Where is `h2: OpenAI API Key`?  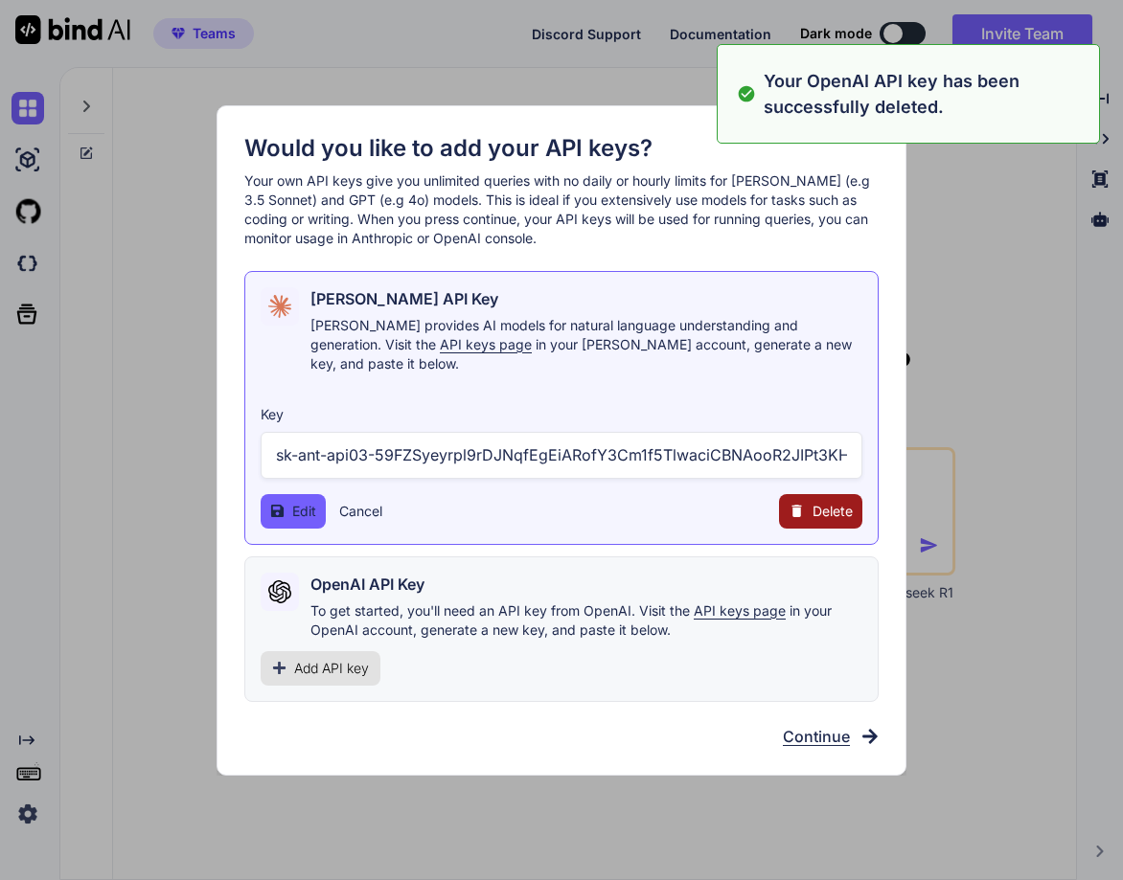 h2: OpenAI API Key is located at coordinates (367, 584).